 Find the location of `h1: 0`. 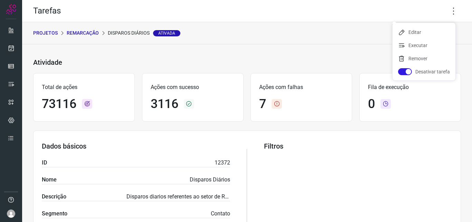

h1: 0 is located at coordinates (371, 104).